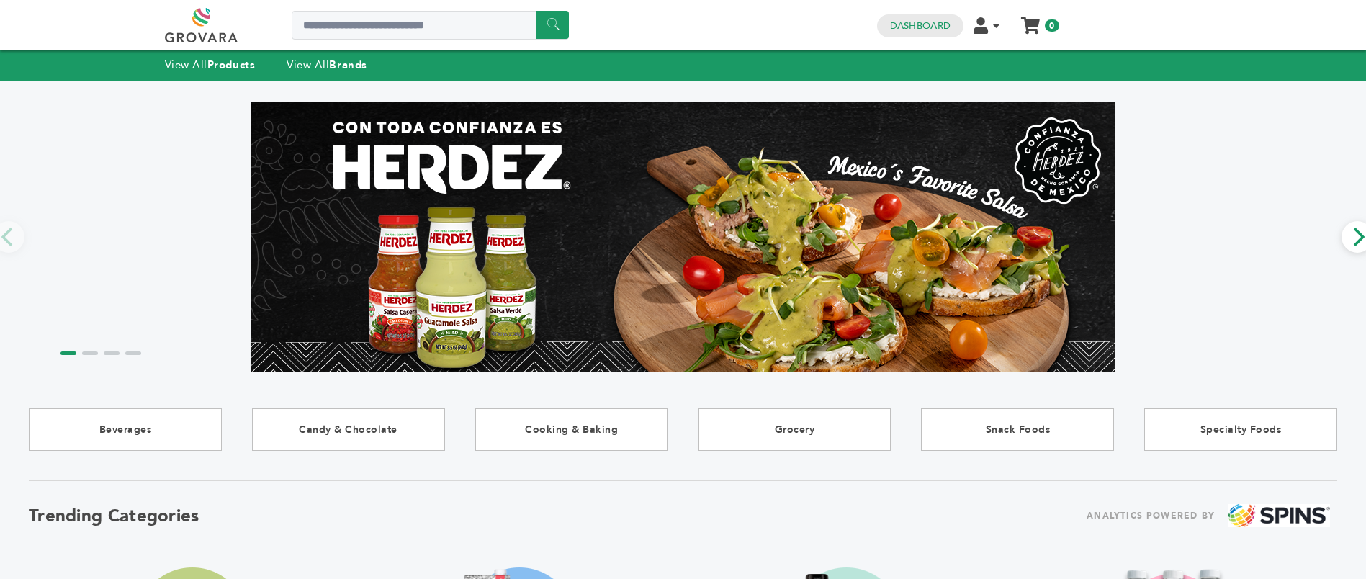 This screenshot has height=579, width=1366. What do you see at coordinates (112, 353) in the screenshot?
I see `li: Page dot 3` at bounding box center [112, 353].